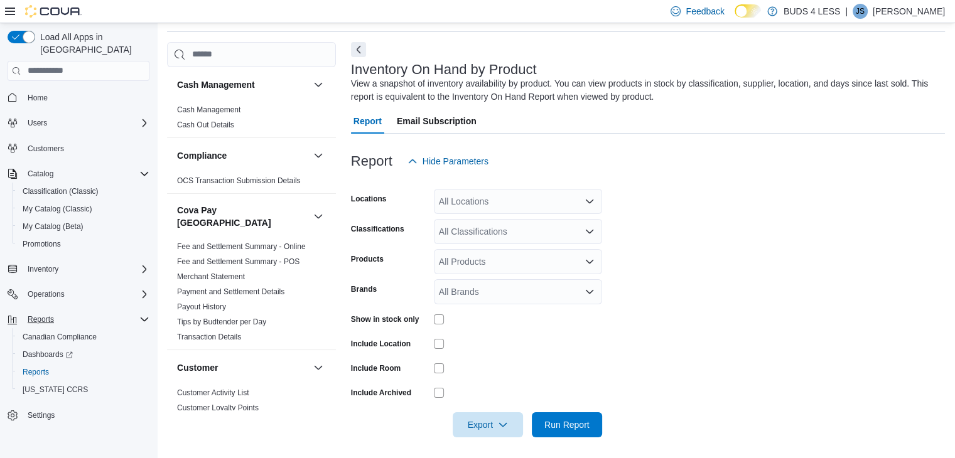  What do you see at coordinates (79, 123) in the screenshot?
I see `button: Users` at bounding box center [79, 123].